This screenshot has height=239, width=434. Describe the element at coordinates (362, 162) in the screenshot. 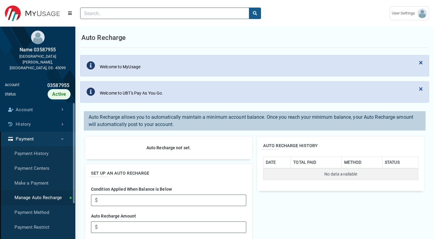

I see `th: METHOD` at that location.